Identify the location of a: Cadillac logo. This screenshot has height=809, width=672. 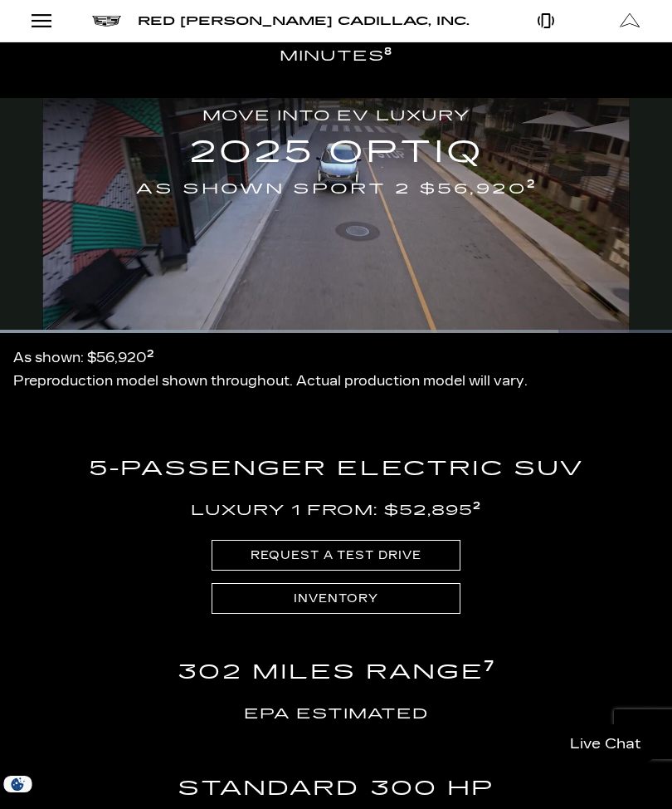
(106, 21).